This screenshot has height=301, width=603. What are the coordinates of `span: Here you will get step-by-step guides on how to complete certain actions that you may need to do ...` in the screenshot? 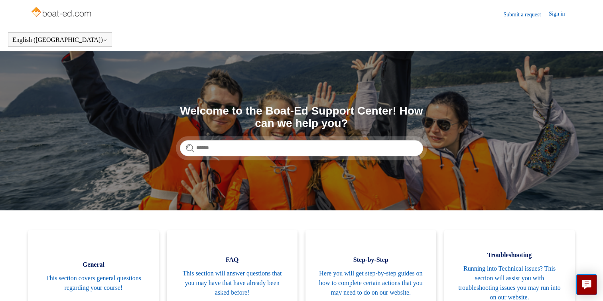 It's located at (371, 283).